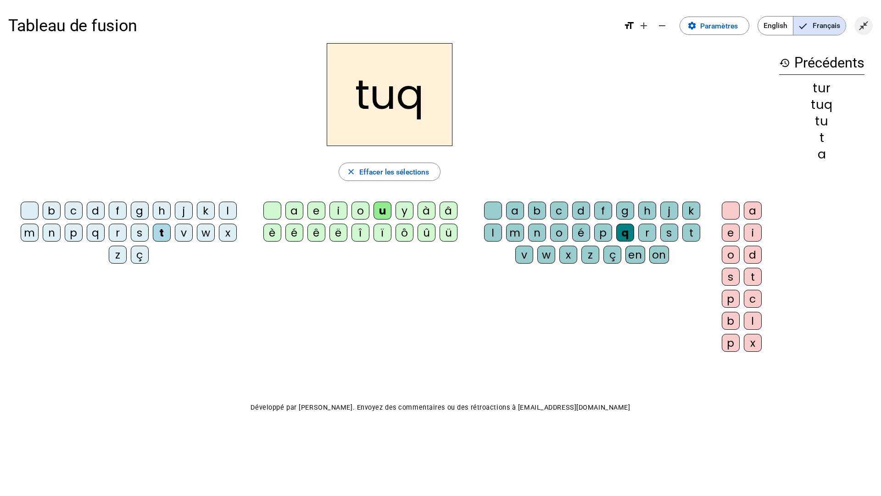  I want to click on mat-icon: close, so click(351, 172).